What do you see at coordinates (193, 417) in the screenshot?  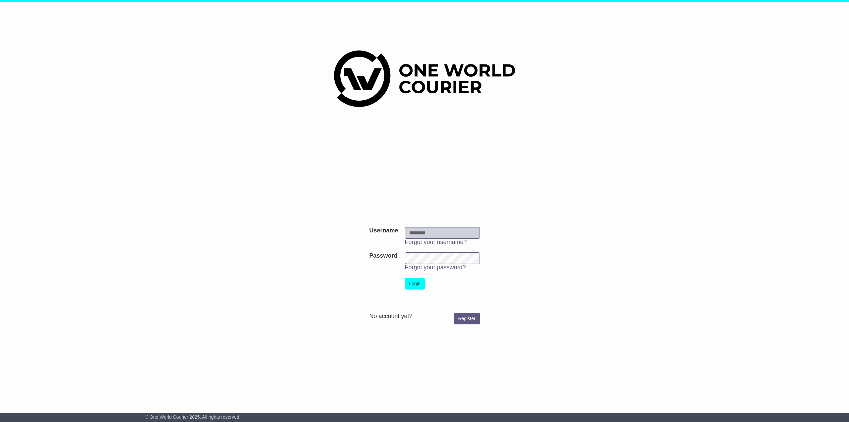 I see `span: © One World Courier 2025. All rights reserved.` at bounding box center [193, 417].